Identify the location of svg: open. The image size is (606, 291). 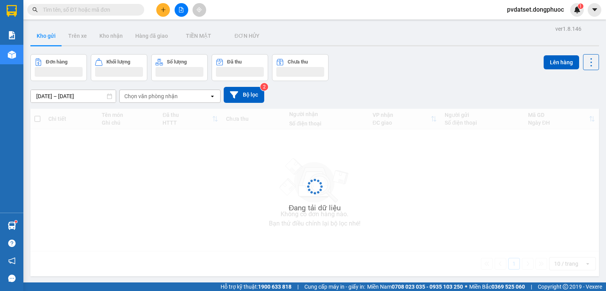
(212, 96).